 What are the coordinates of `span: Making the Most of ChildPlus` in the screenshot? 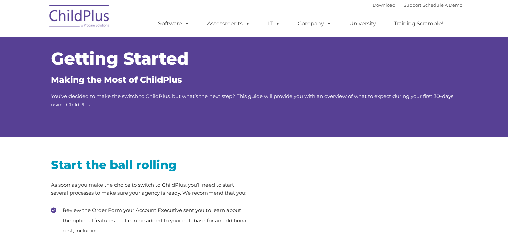 It's located at (116, 80).